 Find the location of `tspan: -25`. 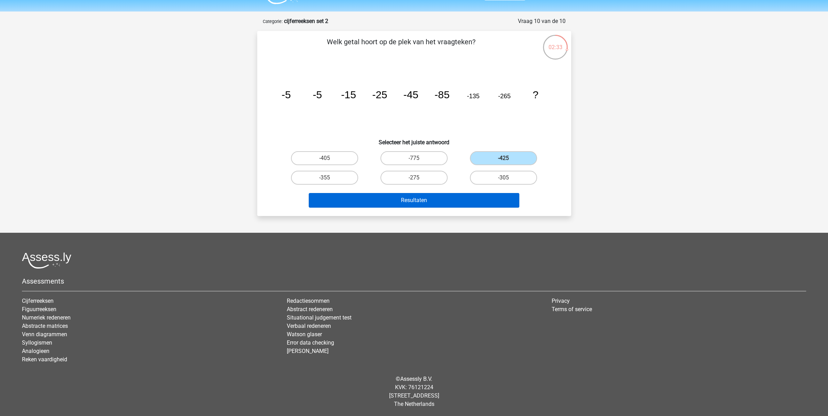

tspan: -25 is located at coordinates (380, 94).